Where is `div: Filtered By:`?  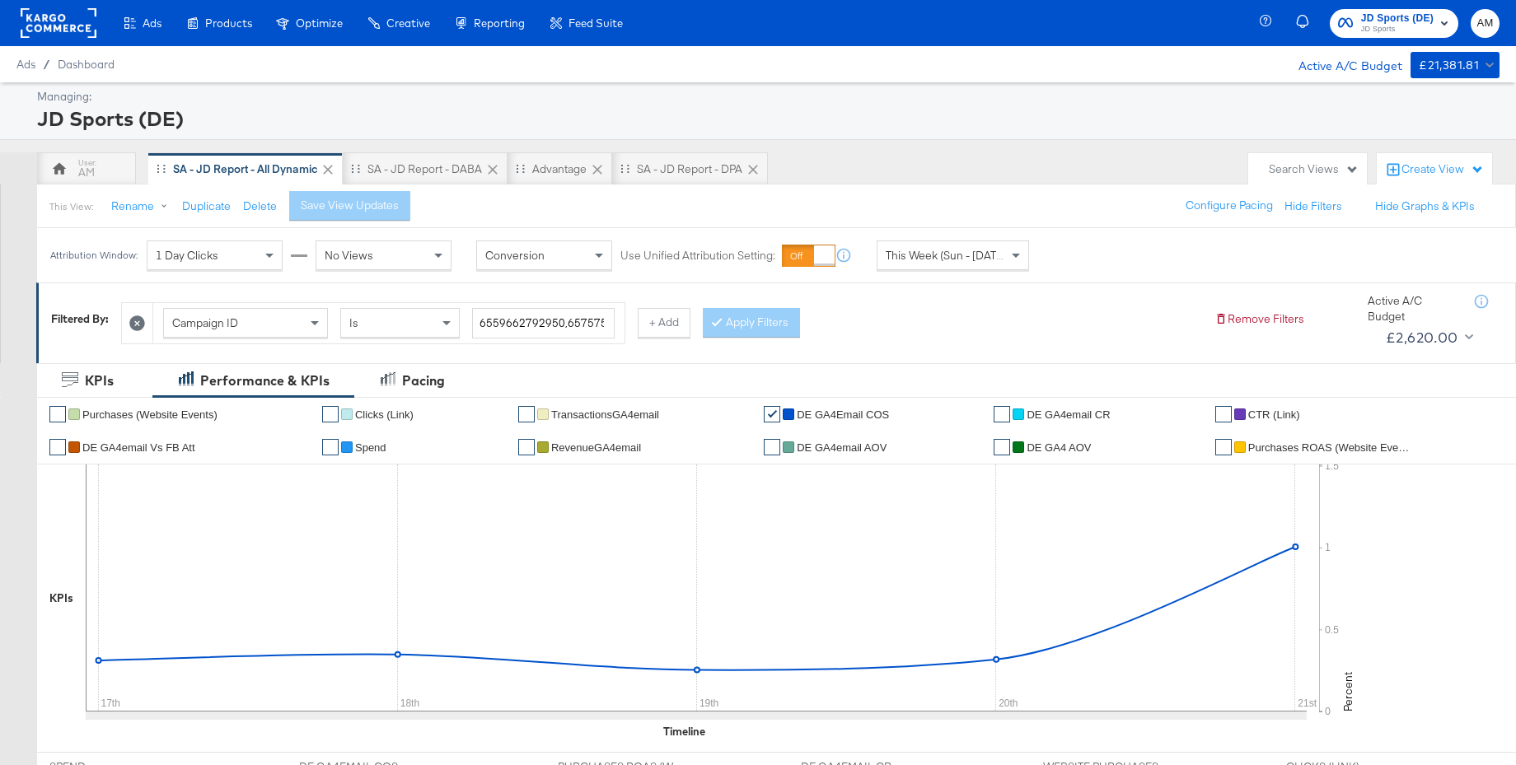 div: Filtered By: is located at coordinates (80, 319).